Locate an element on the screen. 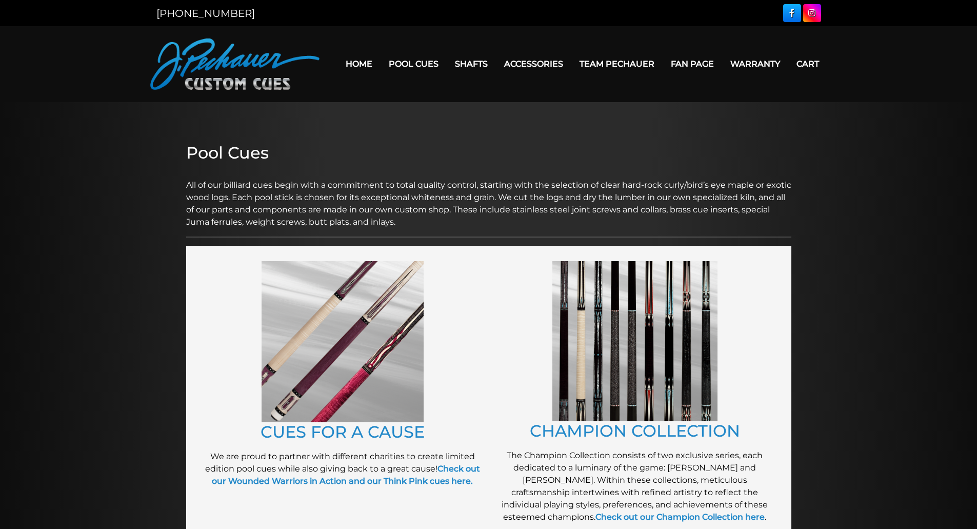  a: Warranty is located at coordinates (755, 64).